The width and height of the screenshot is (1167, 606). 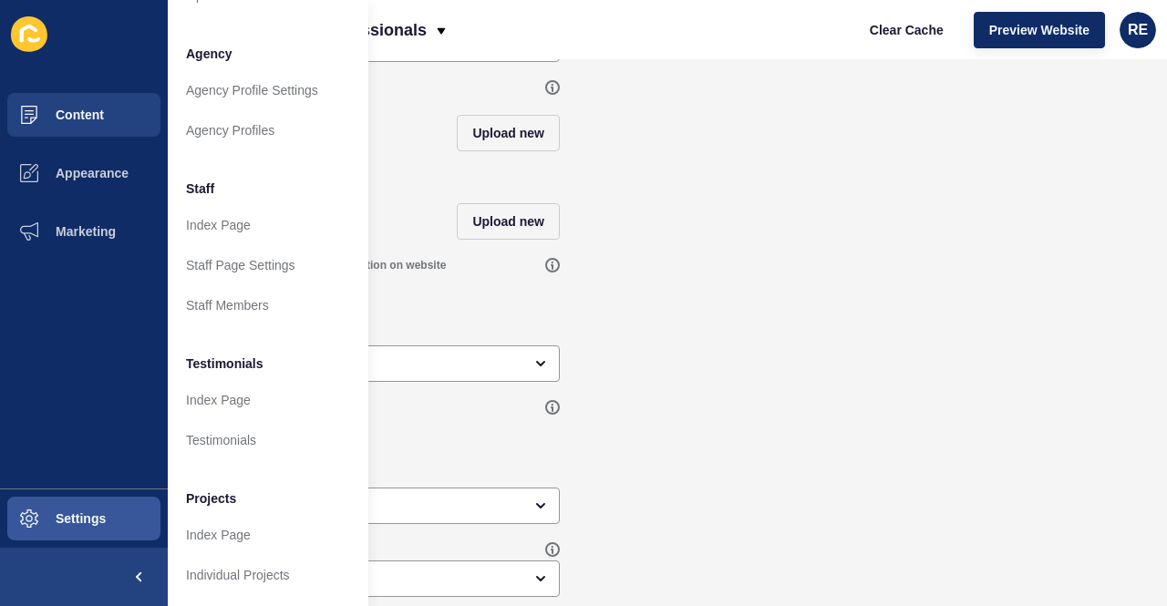 I want to click on a: Testimonials, so click(x=268, y=440).